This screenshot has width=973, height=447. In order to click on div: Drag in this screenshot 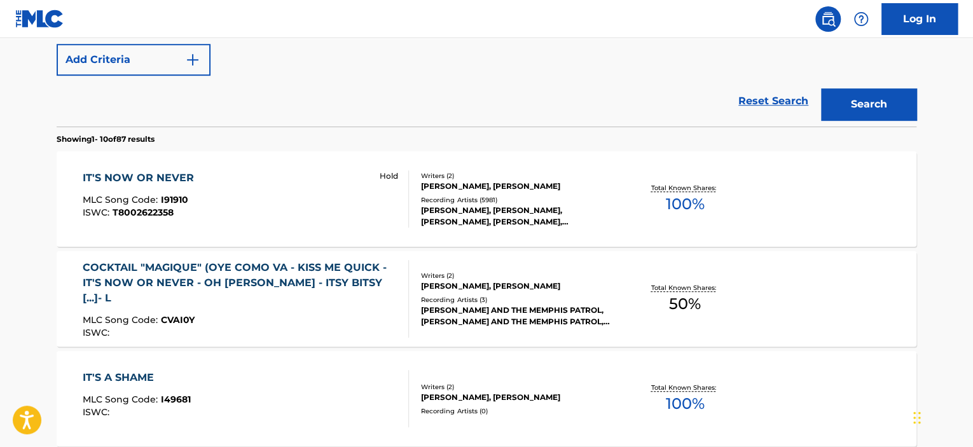, I will do `click(917, 418)`.